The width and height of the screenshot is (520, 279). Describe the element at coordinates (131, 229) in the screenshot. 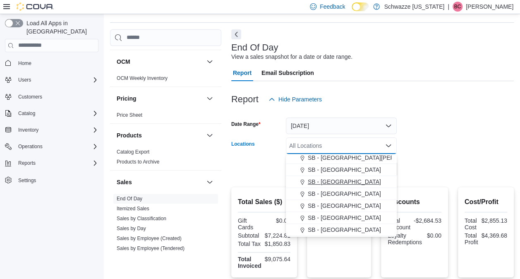

I see `a: Sales by Day` at that location.